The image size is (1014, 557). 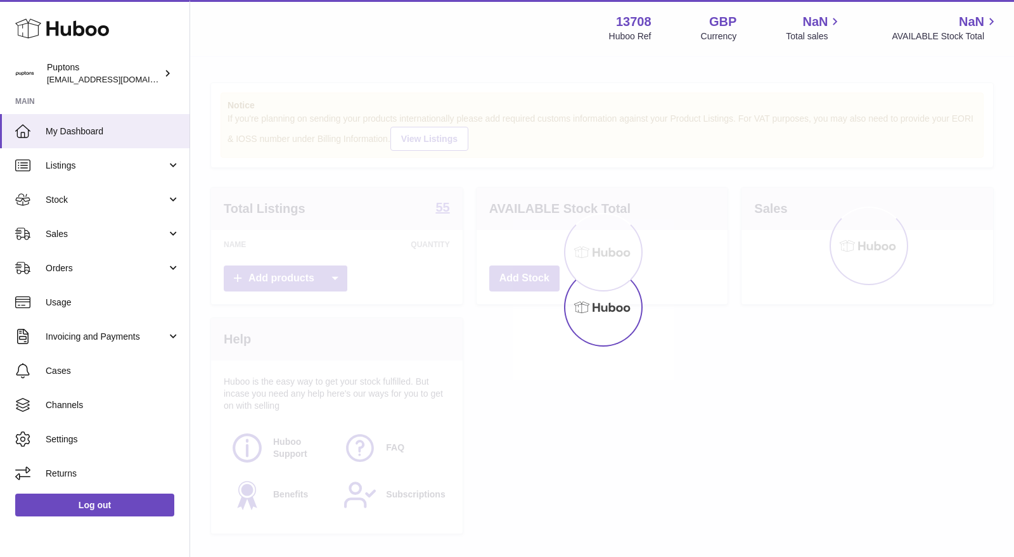 What do you see at coordinates (113, 439) in the screenshot?
I see `span: Settings` at bounding box center [113, 439].